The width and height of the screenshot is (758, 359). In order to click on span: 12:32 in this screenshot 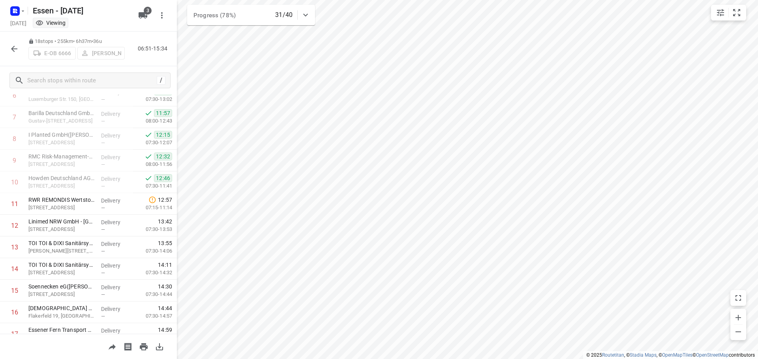, I will do `click(163, 157)`.